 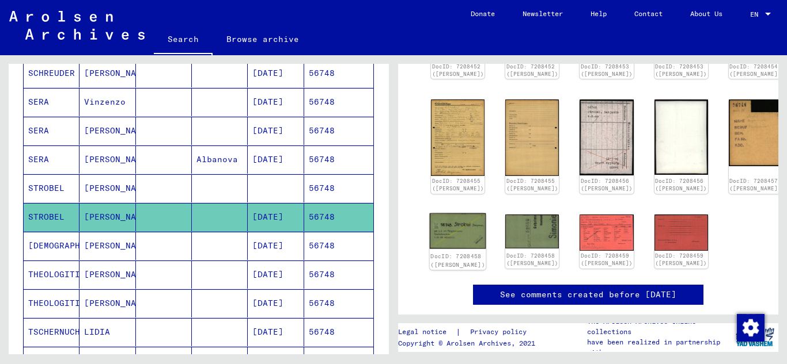 I want to click on p: have been realized in partnership with, so click(x=659, y=348).